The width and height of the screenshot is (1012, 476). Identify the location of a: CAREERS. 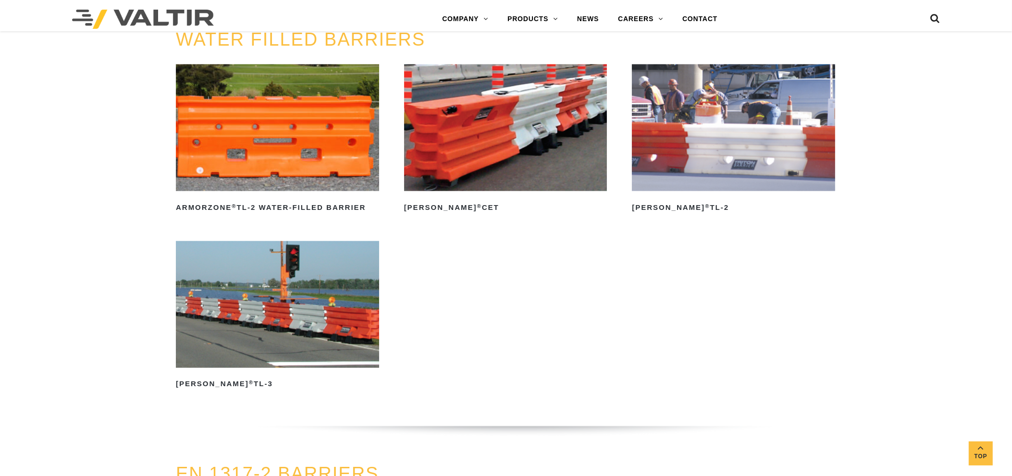
(641, 19).